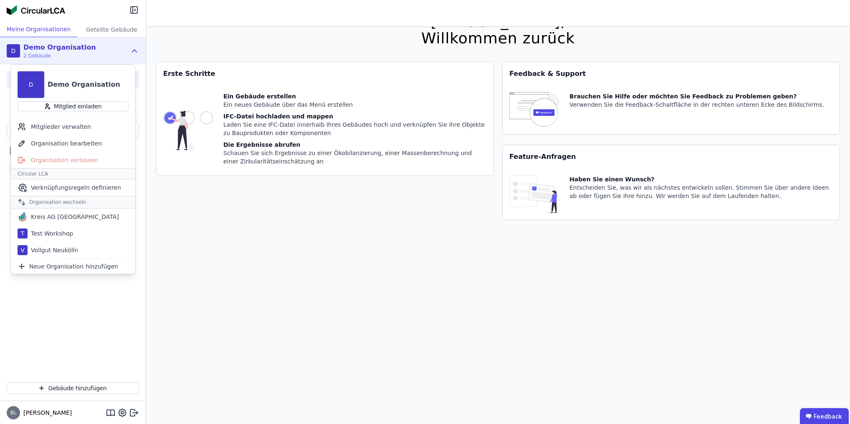 Image resolution: width=850 pixels, height=424 pixels. I want to click on div: Schauen Sie sich Ergebnisse zu einer Ökobilanzierung, einer Massenberechnung und einer Zirkularit..., so click(355, 157).